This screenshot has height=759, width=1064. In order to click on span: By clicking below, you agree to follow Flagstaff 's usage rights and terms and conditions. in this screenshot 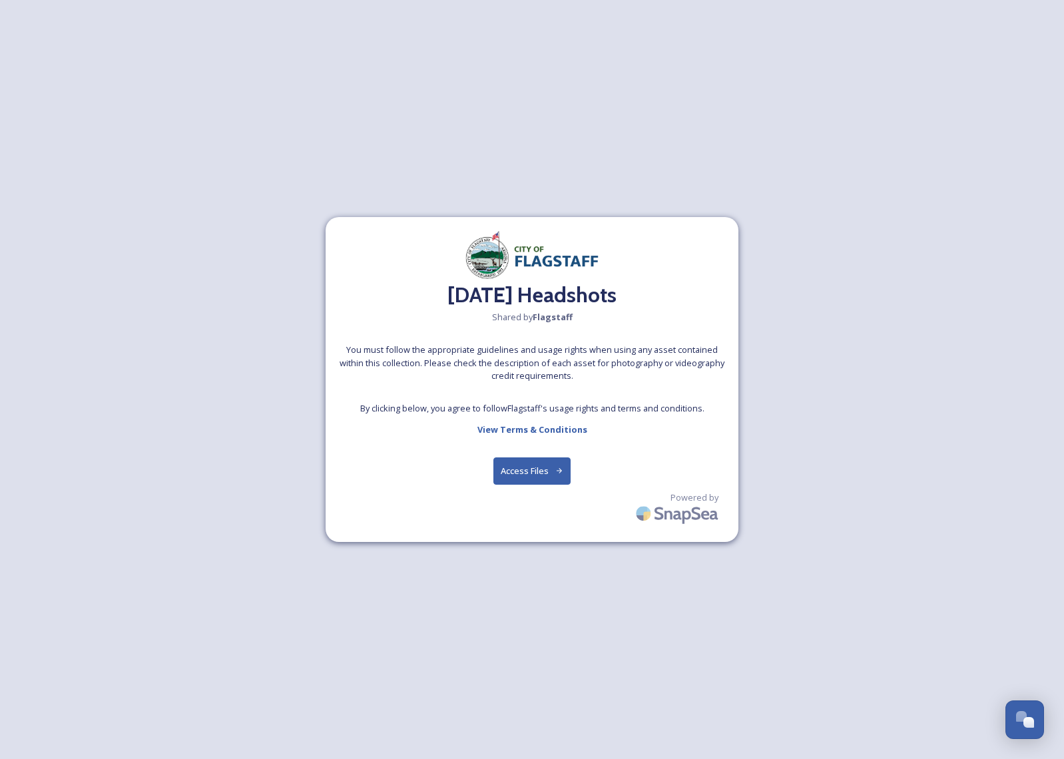, I will do `click(532, 408)`.